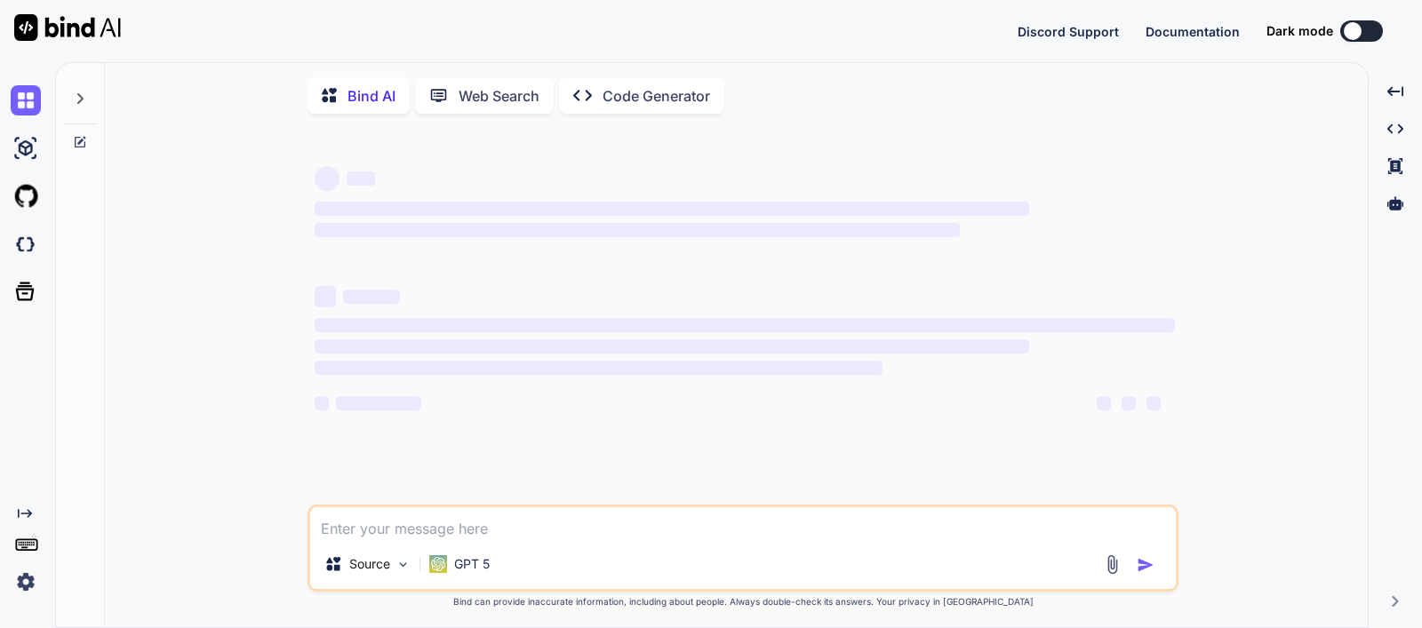 Image resolution: width=1422 pixels, height=628 pixels. What do you see at coordinates (472, 564) in the screenshot?
I see `p: GPT 5` at bounding box center [472, 564].